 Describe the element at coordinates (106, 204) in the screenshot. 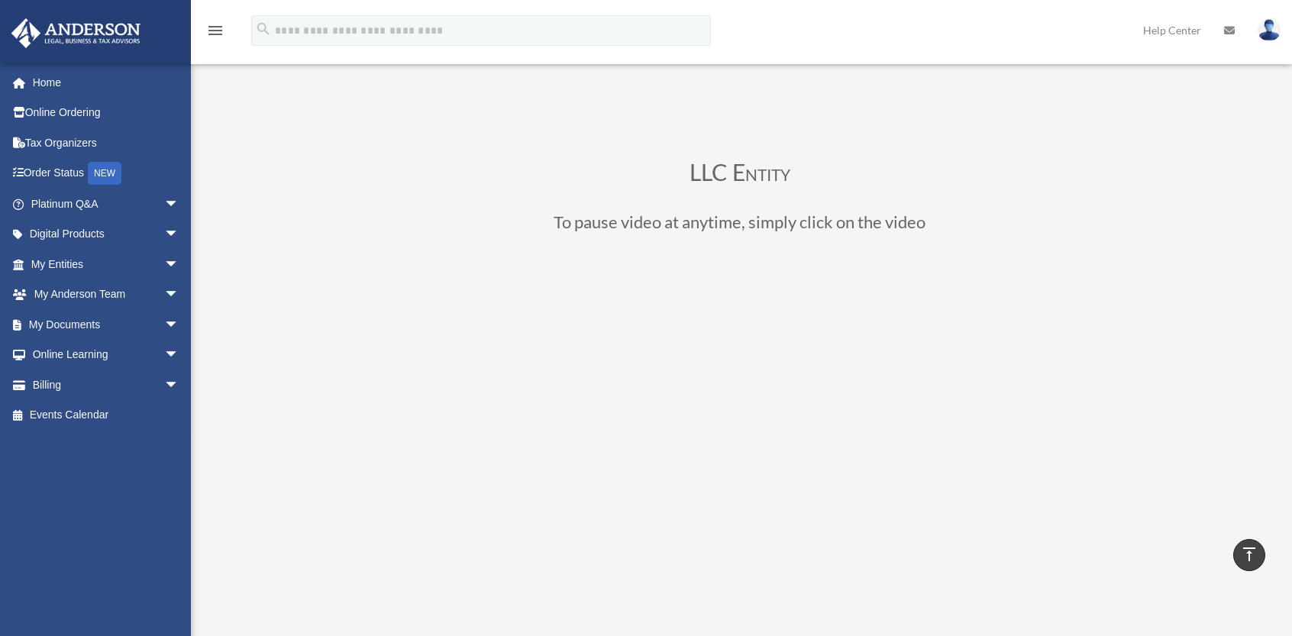

I see `a: Platinum Q&Aarrow_drop_down` at that location.